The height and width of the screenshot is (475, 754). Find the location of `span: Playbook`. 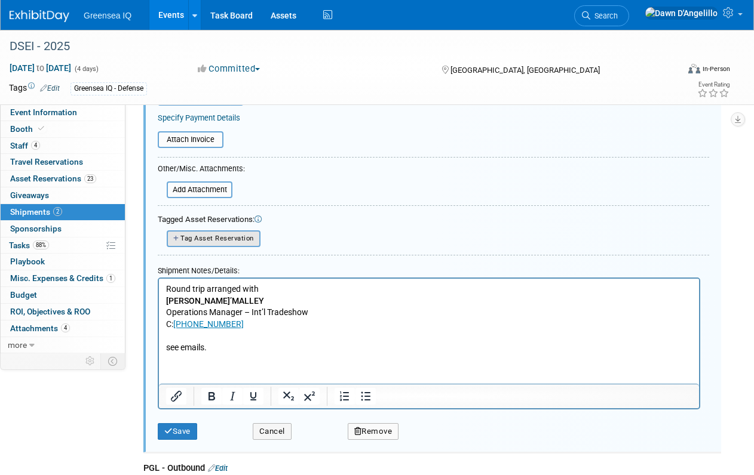

span: Playbook is located at coordinates (27, 262).